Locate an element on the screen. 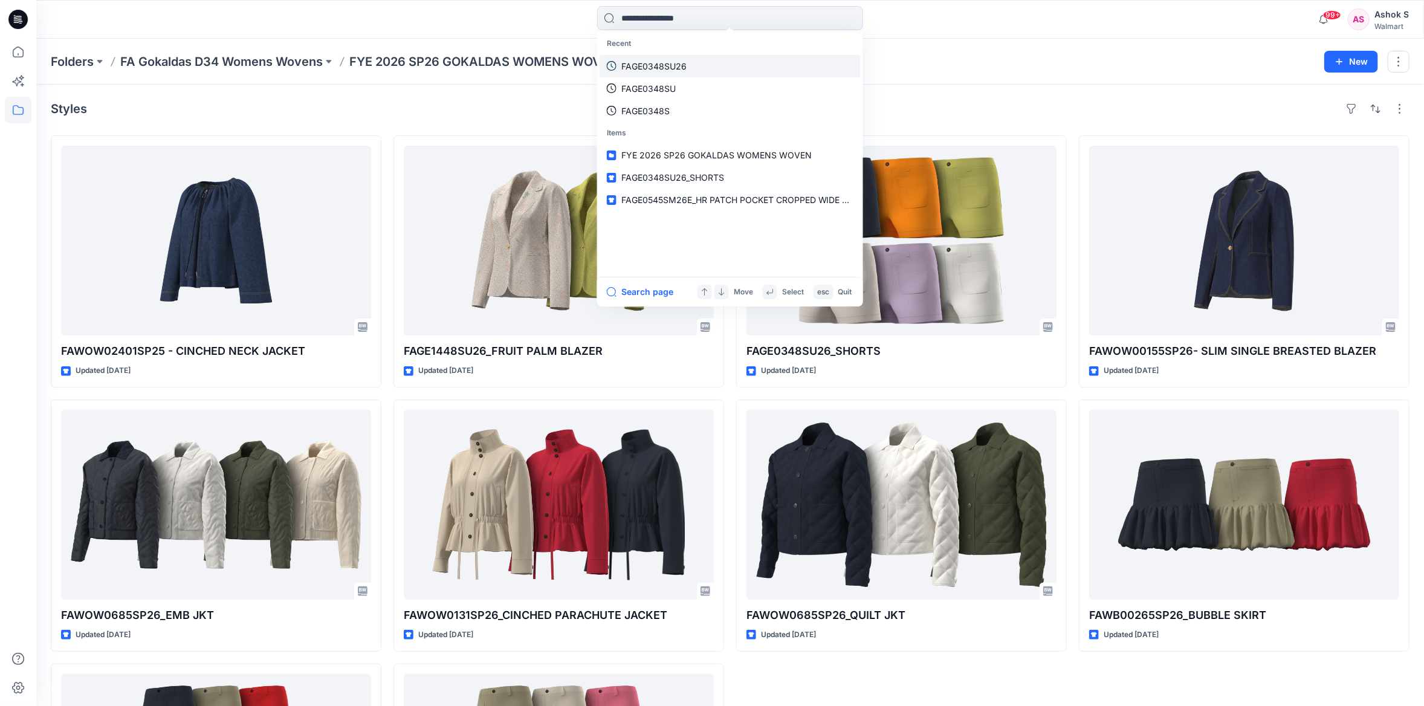 The height and width of the screenshot is (706, 1424). span: FAGE0545SM26E_HR PATCH POCKET CROPPED WIDE LEG is located at coordinates (740, 199).